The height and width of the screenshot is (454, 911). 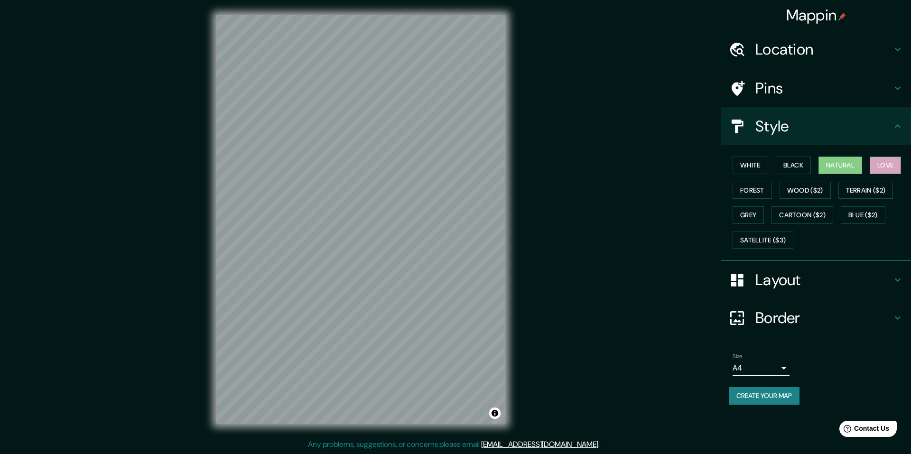 I want to click on img: pin-icon.png, so click(x=843, y=17).